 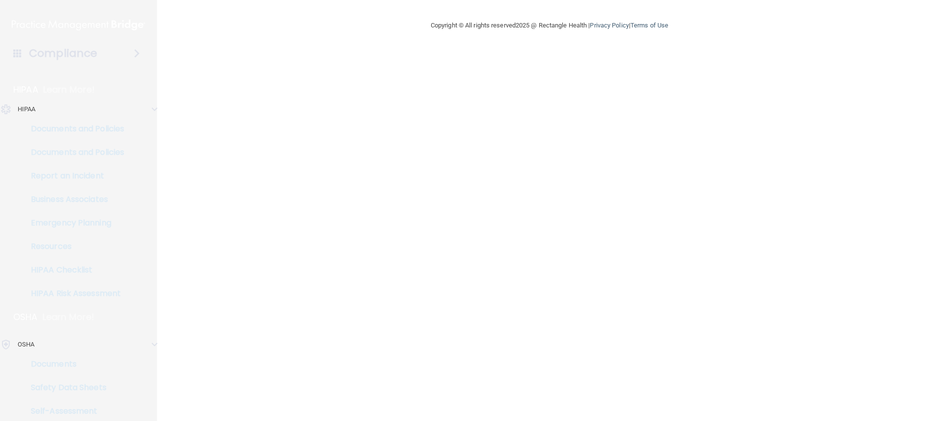 What do you see at coordinates (649, 25) in the screenshot?
I see `a: Terms of Use` at bounding box center [649, 25].